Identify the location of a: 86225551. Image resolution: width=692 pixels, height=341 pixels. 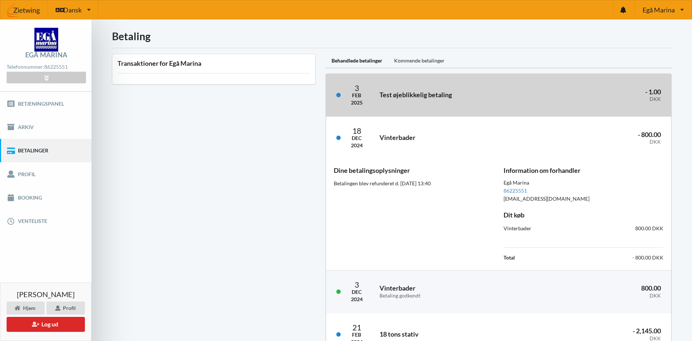
(515, 191).